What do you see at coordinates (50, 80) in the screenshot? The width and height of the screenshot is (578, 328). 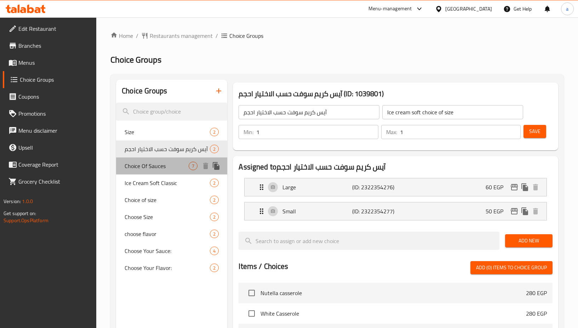 I see `a: Choice Groups` at bounding box center [50, 80].